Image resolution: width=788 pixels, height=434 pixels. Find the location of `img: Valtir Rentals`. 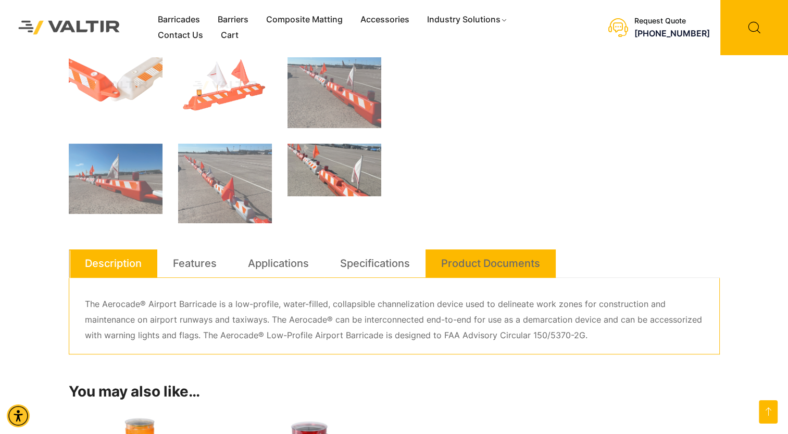

img: Valtir Rentals is located at coordinates (69, 27).